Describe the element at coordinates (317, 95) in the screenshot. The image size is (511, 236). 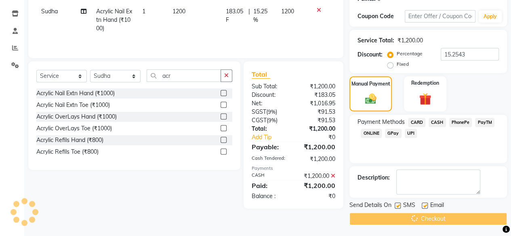
I see `div: ₹183.05` at that location.